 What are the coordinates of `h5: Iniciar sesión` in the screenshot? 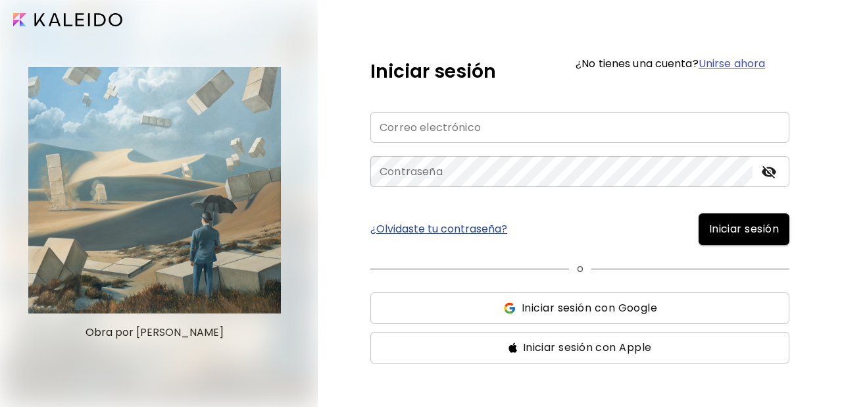 It's located at (433, 72).